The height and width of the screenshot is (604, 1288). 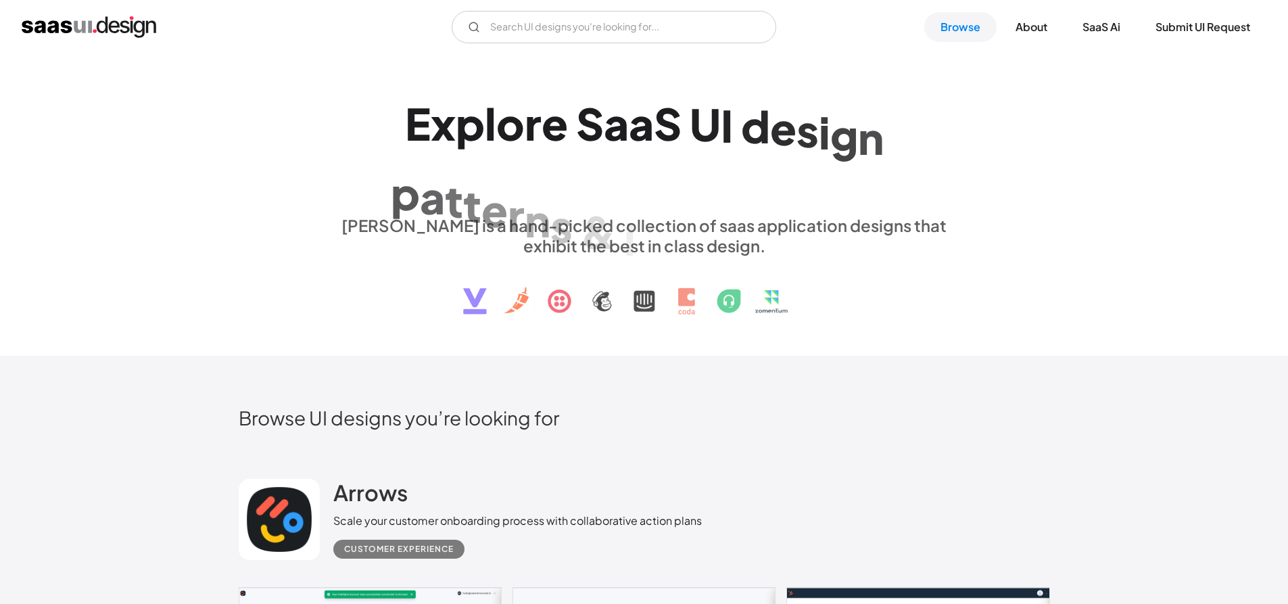 What do you see at coordinates (510, 123) in the screenshot?
I see `div: o` at bounding box center [510, 123].